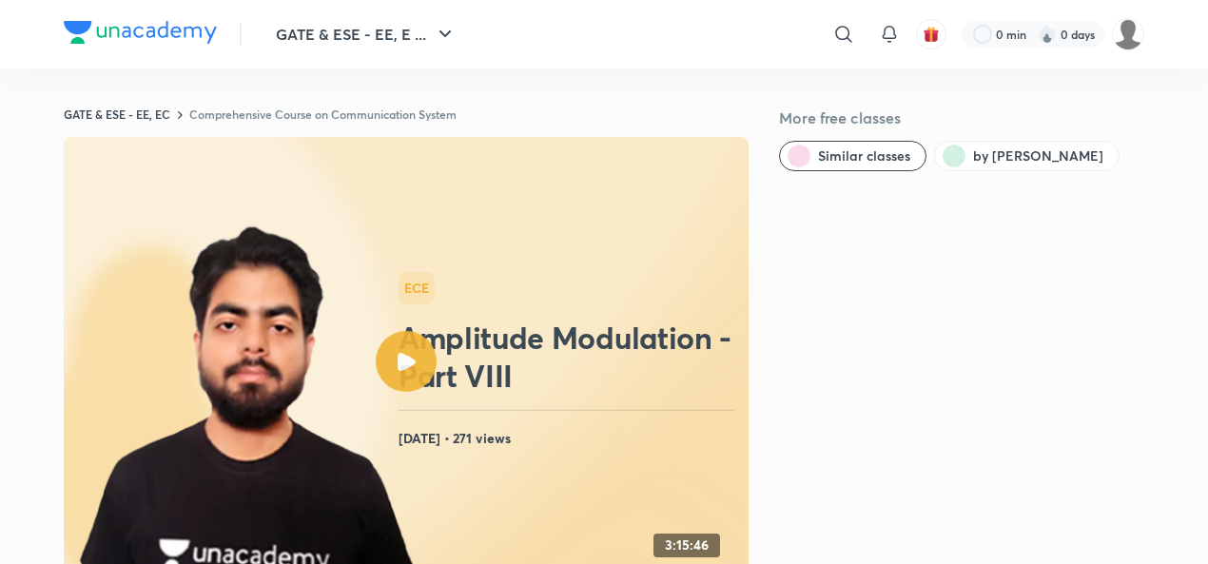 This screenshot has width=1208, height=564. What do you see at coordinates (931, 34) in the screenshot?
I see `img: avatar` at bounding box center [931, 34].